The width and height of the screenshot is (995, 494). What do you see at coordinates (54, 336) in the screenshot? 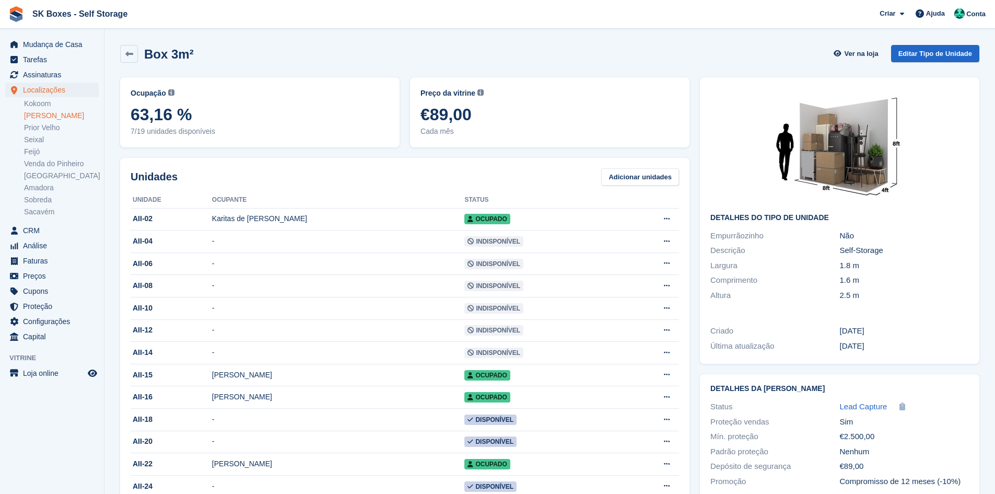
I see `span: Capital` at bounding box center [54, 336].